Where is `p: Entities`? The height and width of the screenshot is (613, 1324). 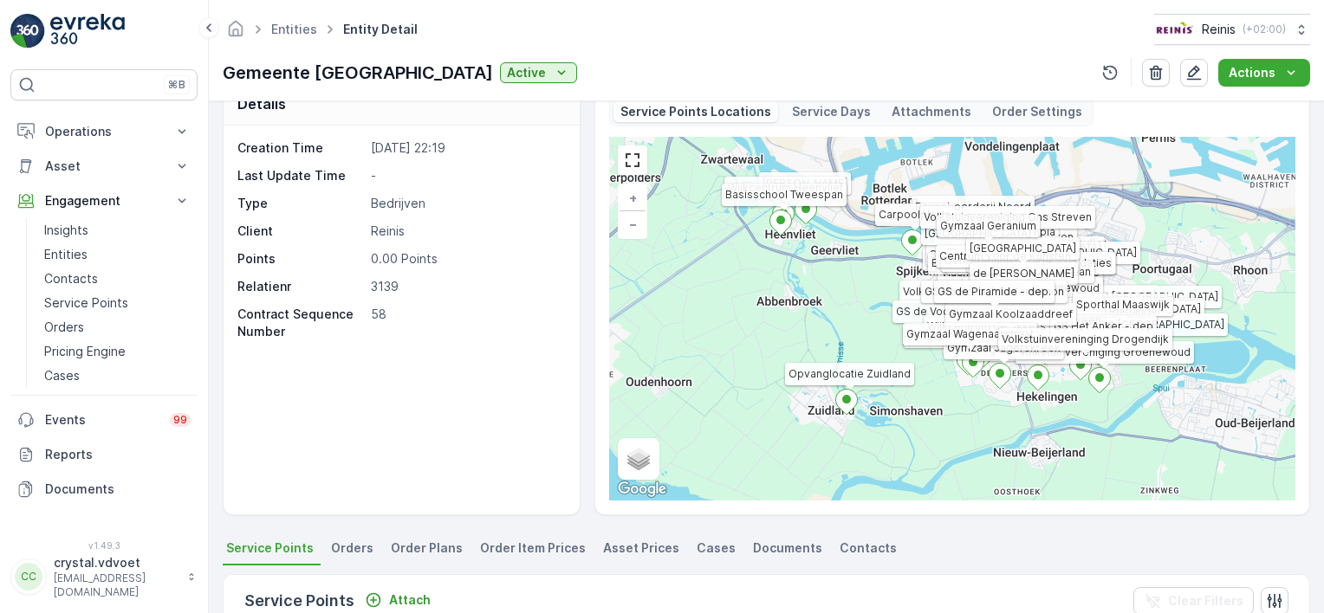
p: Entities is located at coordinates (66, 255).